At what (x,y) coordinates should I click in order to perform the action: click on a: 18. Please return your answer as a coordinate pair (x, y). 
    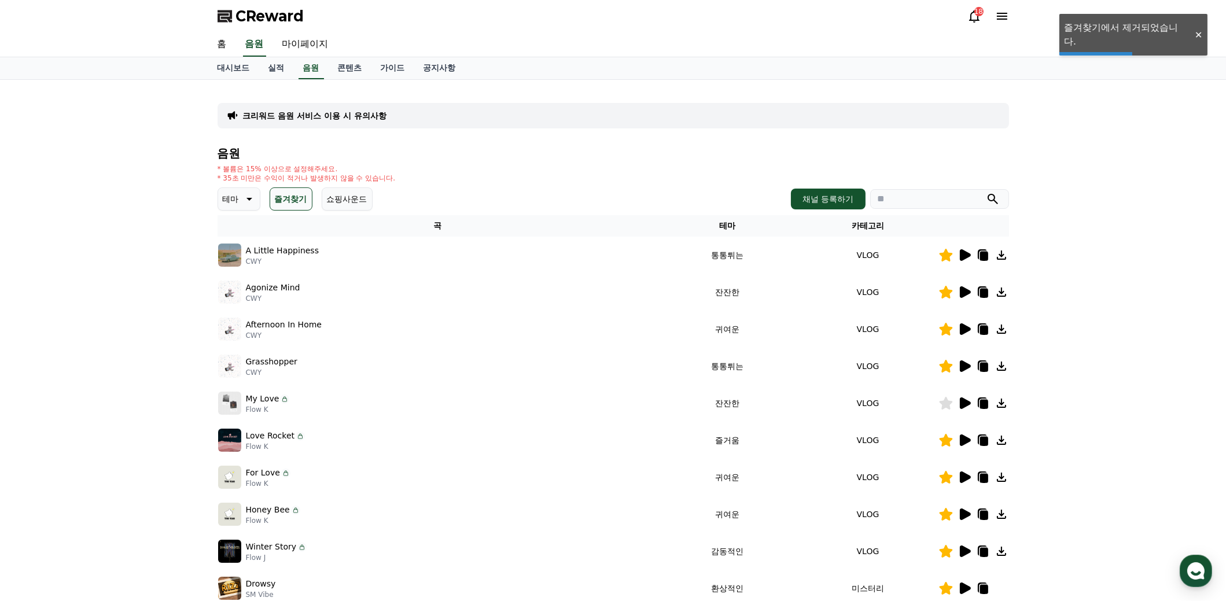
    Looking at the image, I should click on (974, 16).